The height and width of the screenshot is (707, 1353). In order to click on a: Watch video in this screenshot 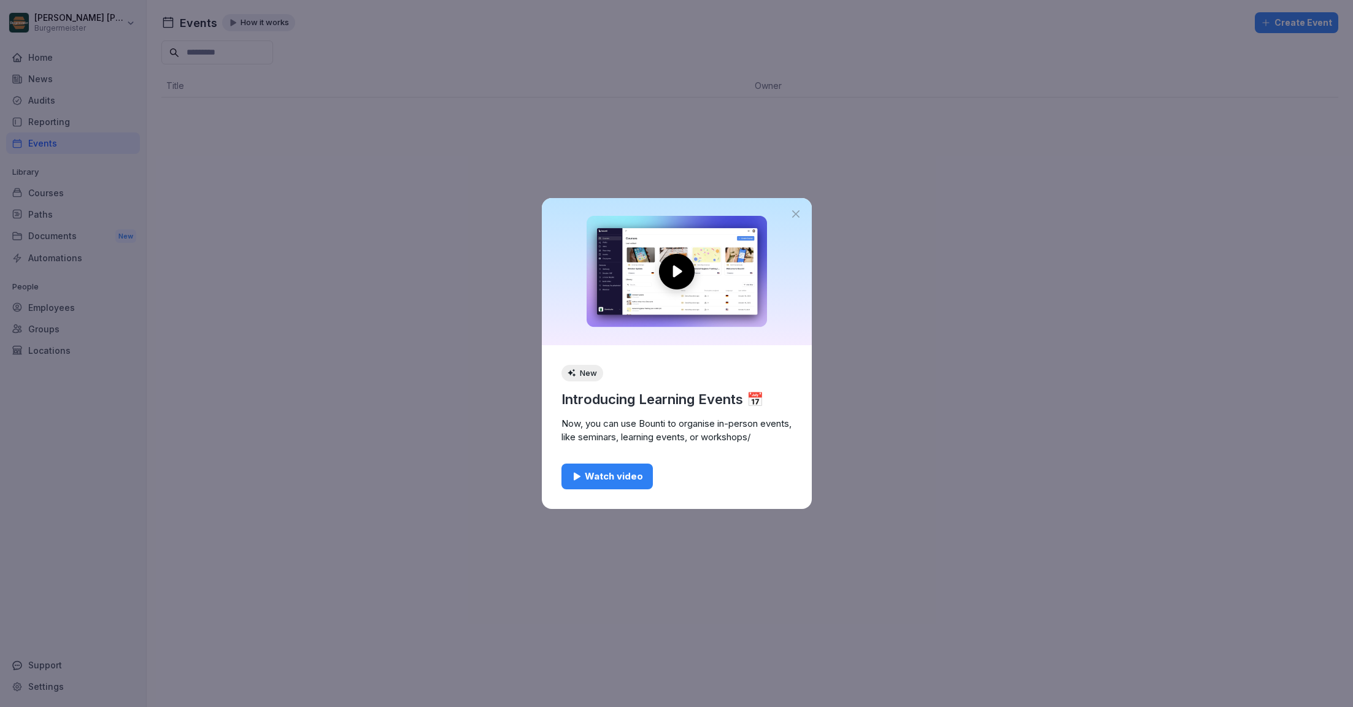, I will do `click(677, 477)`.